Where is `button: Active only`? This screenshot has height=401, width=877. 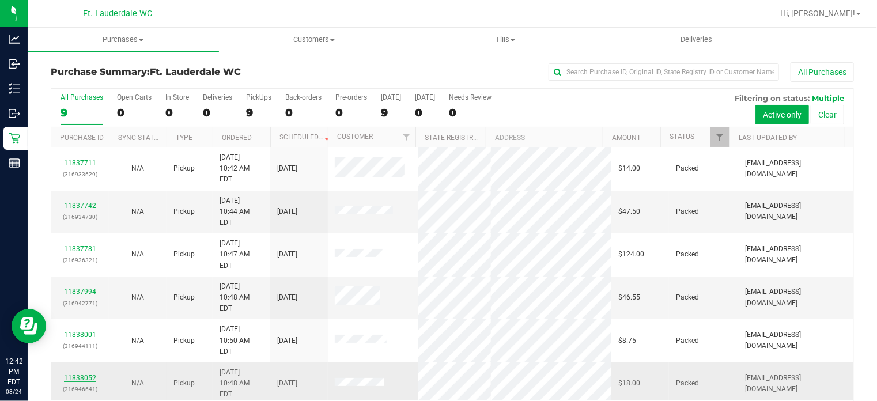 button: Active only is located at coordinates (782, 115).